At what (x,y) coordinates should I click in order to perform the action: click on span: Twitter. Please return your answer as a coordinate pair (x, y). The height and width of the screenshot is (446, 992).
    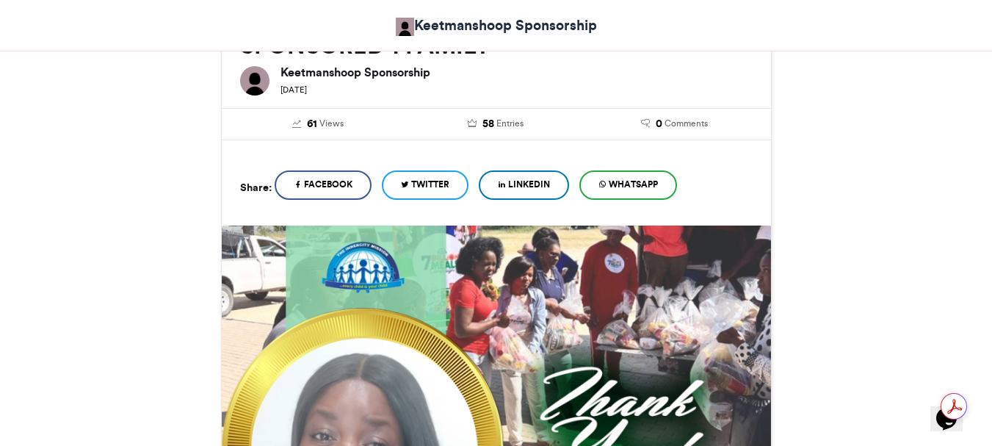
    Looking at the image, I should click on (430, 184).